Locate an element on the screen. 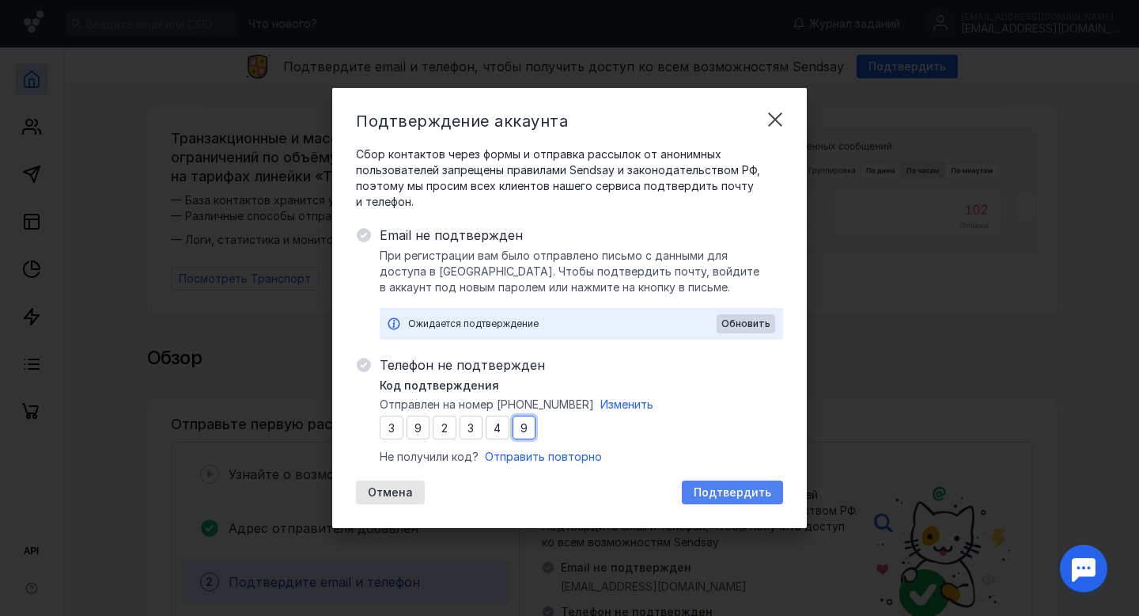 This screenshot has height=616, width=1139. span: Email не подтвержден is located at coordinates (582, 235).